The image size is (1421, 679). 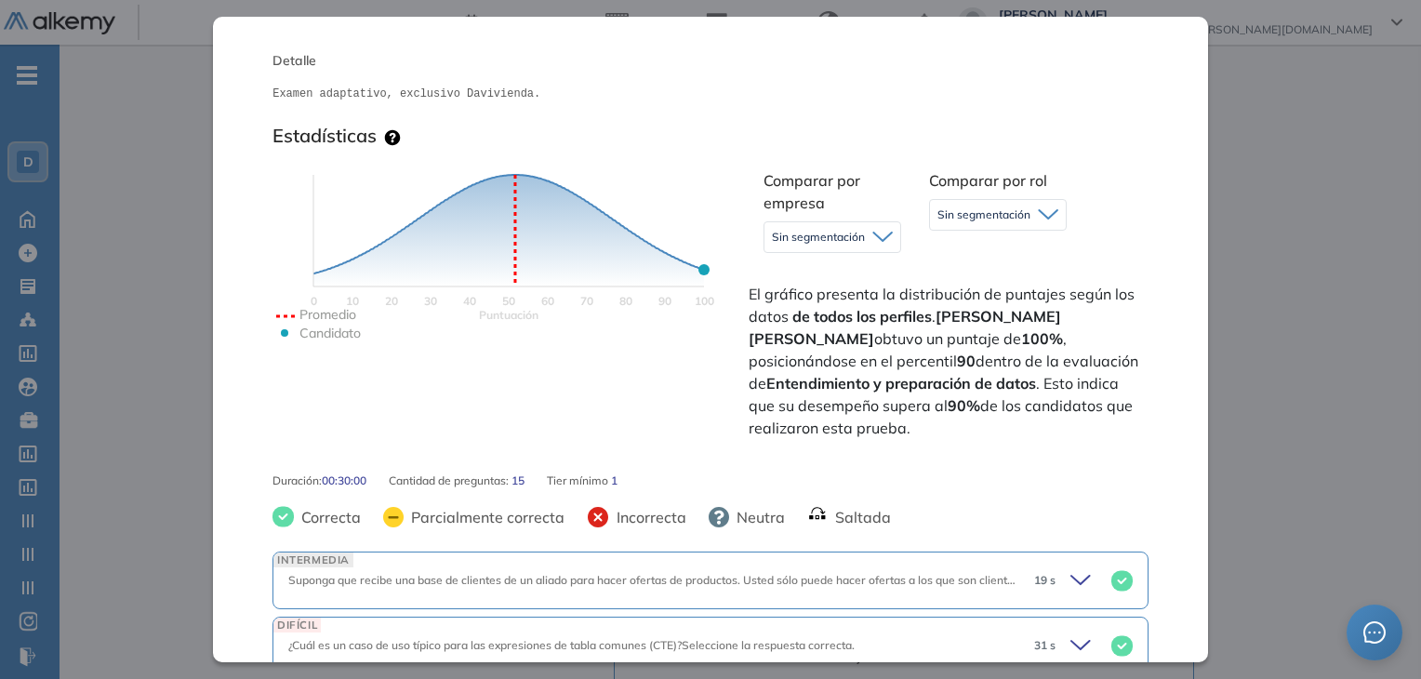 I want to click on strong: 90, so click(x=966, y=361).